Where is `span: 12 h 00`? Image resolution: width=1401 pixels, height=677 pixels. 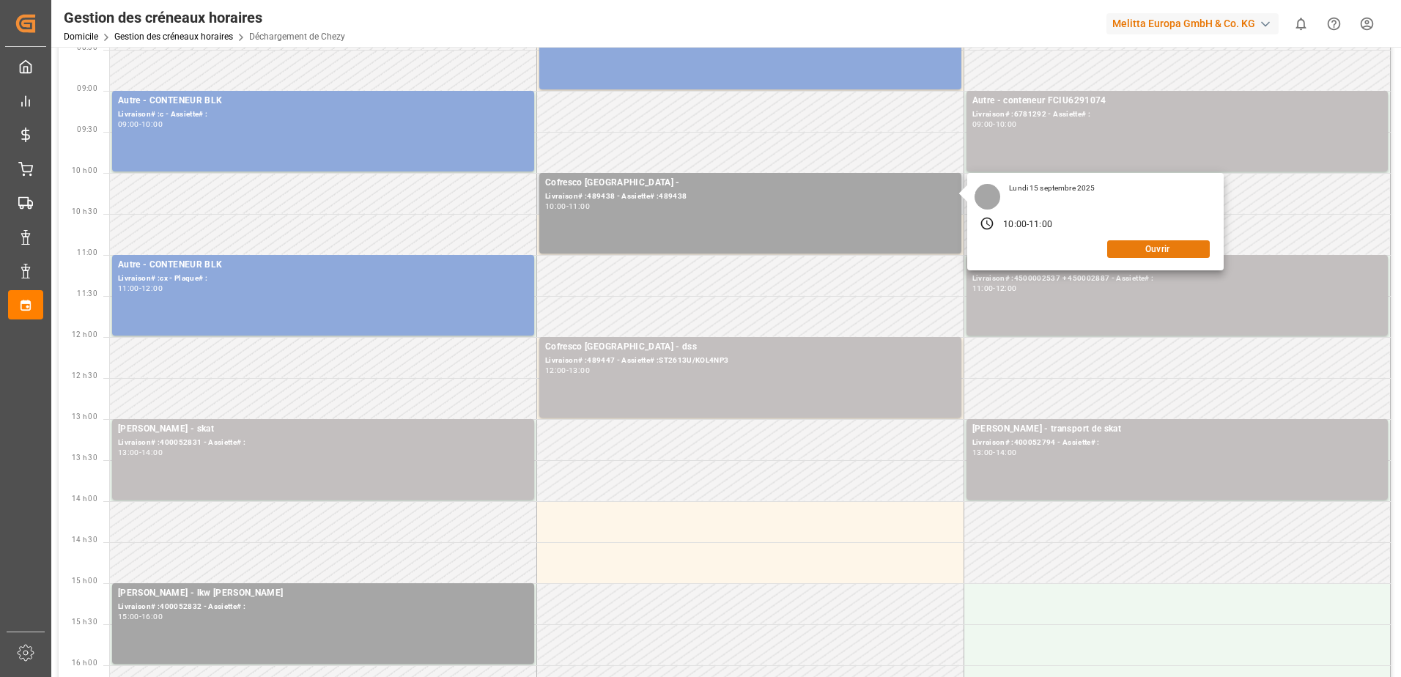 span: 12 h 00 is located at coordinates (84, 334).